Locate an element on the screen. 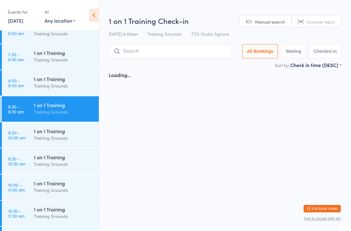 The width and height of the screenshot is (351, 231). button: Checked in is located at coordinates (325, 51).